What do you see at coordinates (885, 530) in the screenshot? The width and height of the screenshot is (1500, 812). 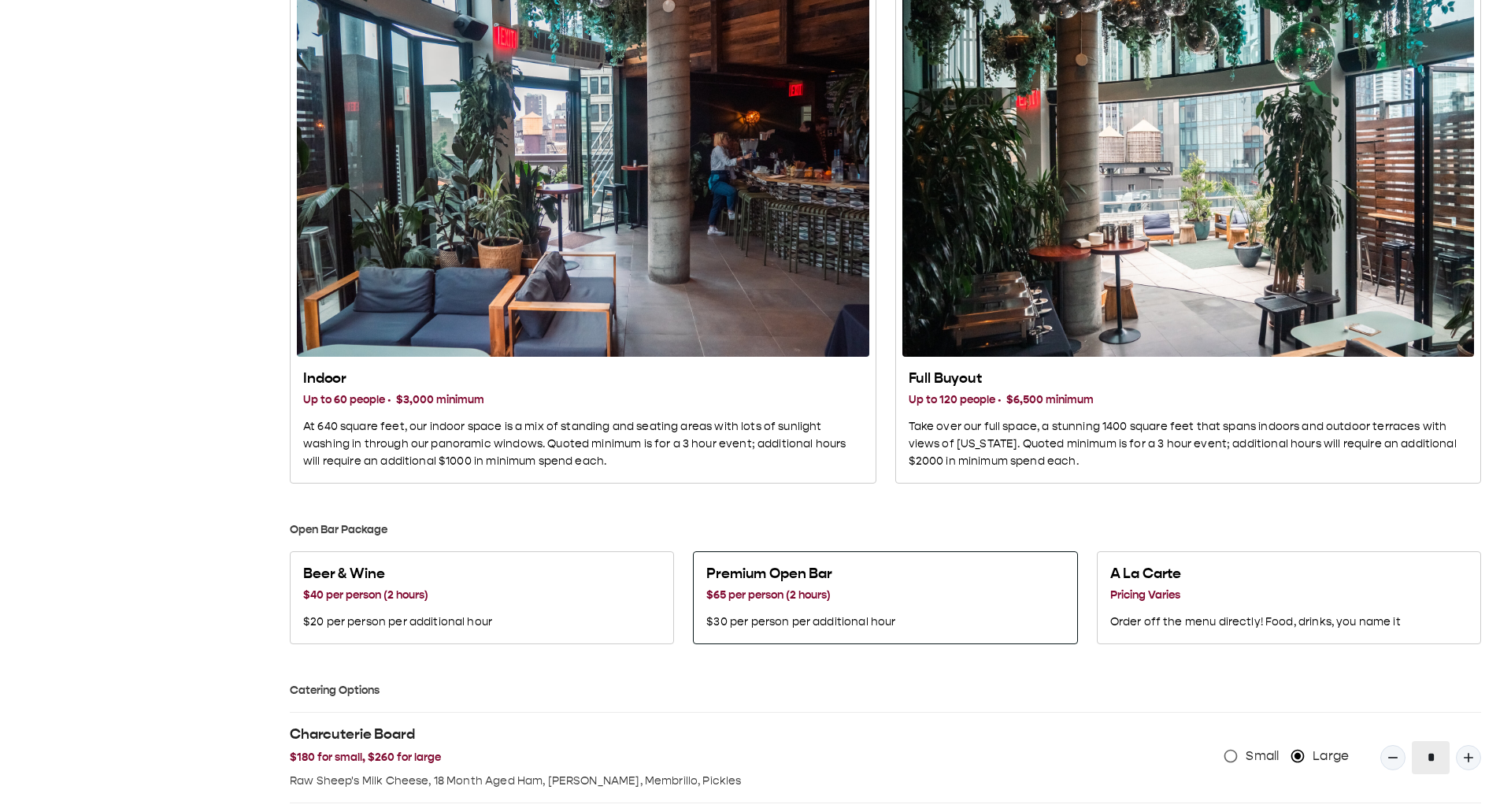 I see `h3: Open Bar Package` at bounding box center [885, 530].